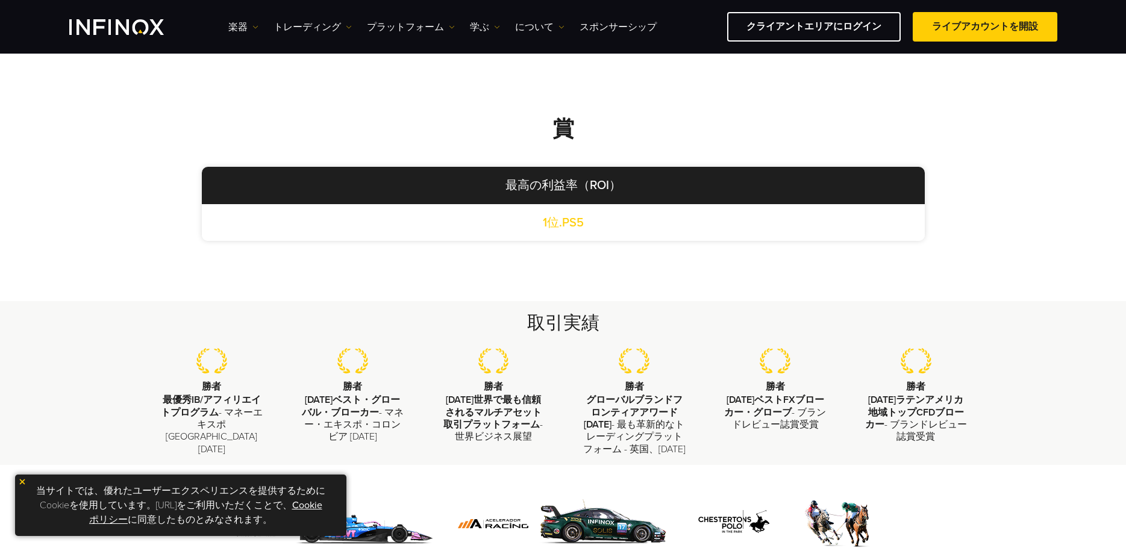 This screenshot has height=548, width=1126. I want to click on font: 取引実績, so click(563, 323).